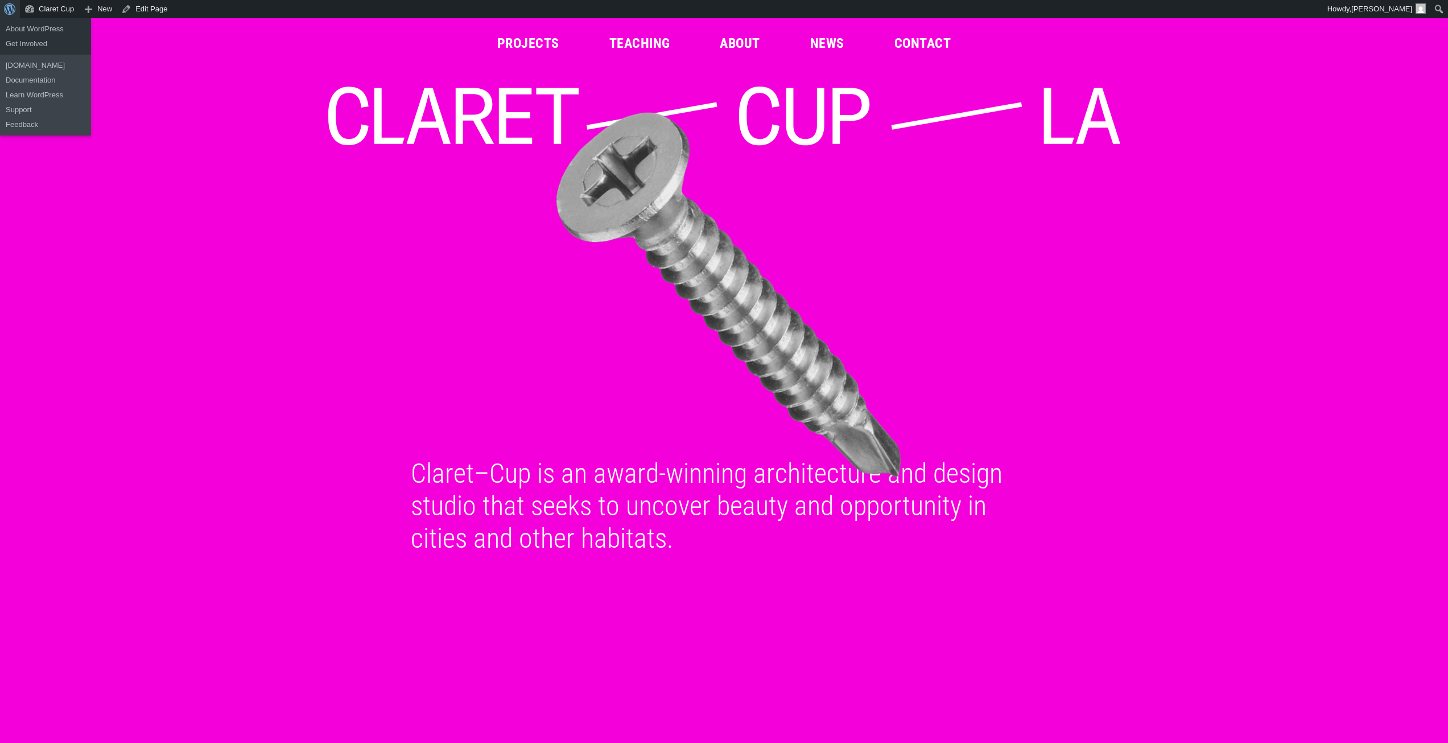  Describe the element at coordinates (828, 43) in the screenshot. I see `a: News` at that location.